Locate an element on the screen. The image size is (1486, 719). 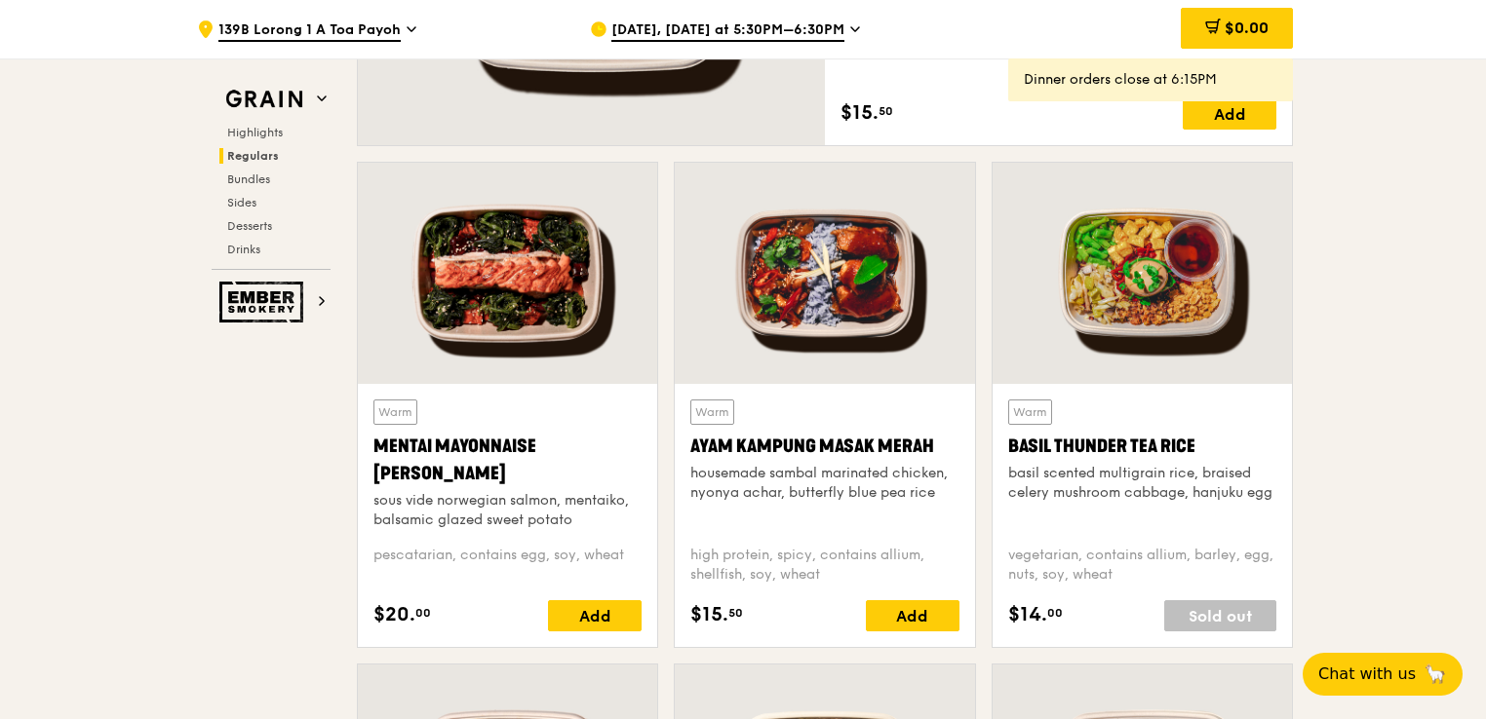
span: Chat with us is located at coordinates (1367, 675).